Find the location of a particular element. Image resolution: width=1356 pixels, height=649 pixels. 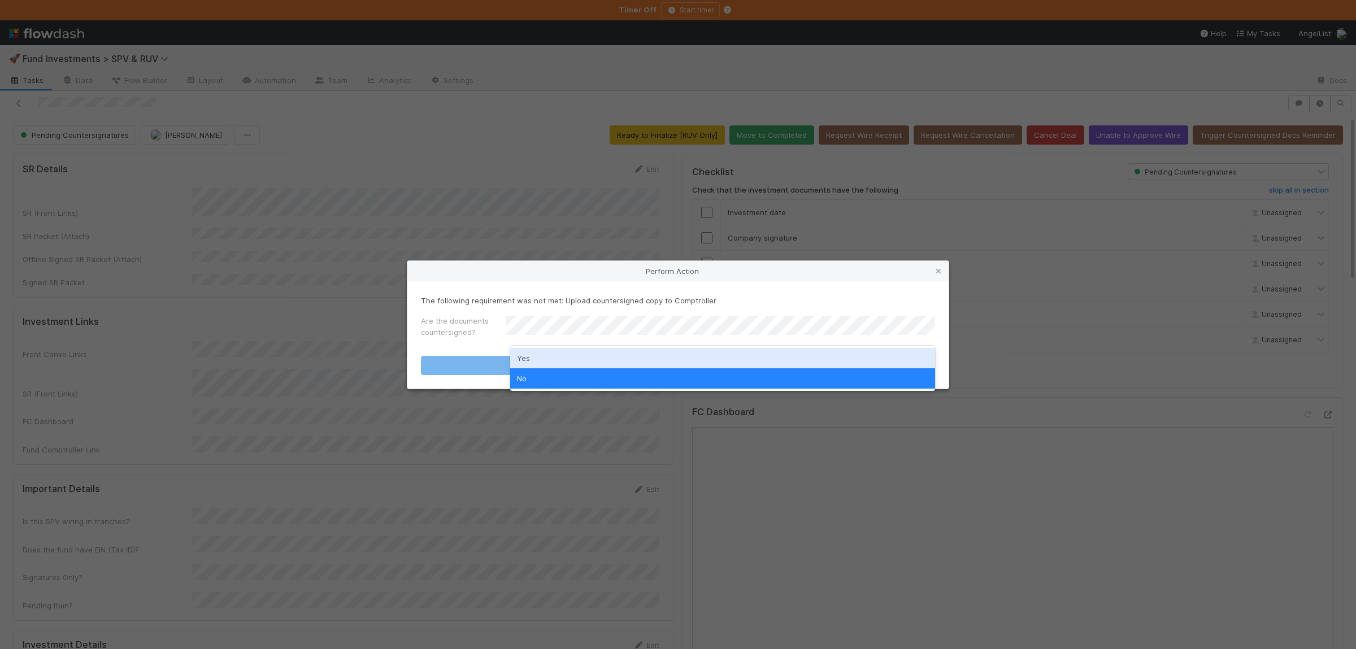

label: Are the documents countersigned? is located at coordinates (463, 327).